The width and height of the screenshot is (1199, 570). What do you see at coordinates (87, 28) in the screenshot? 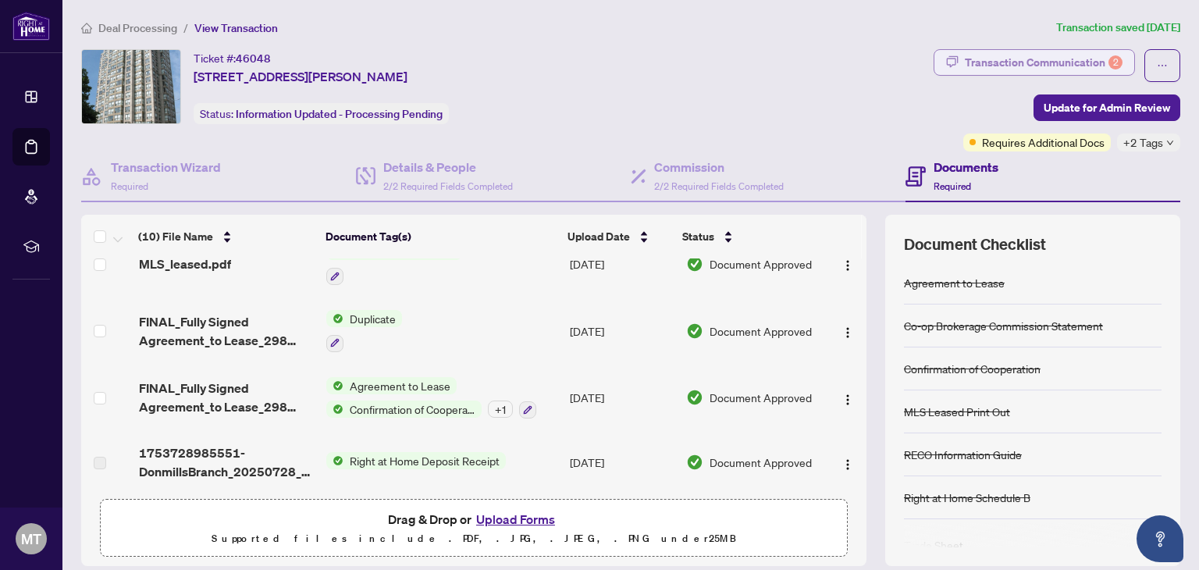
I see `span: home` at bounding box center [87, 28].